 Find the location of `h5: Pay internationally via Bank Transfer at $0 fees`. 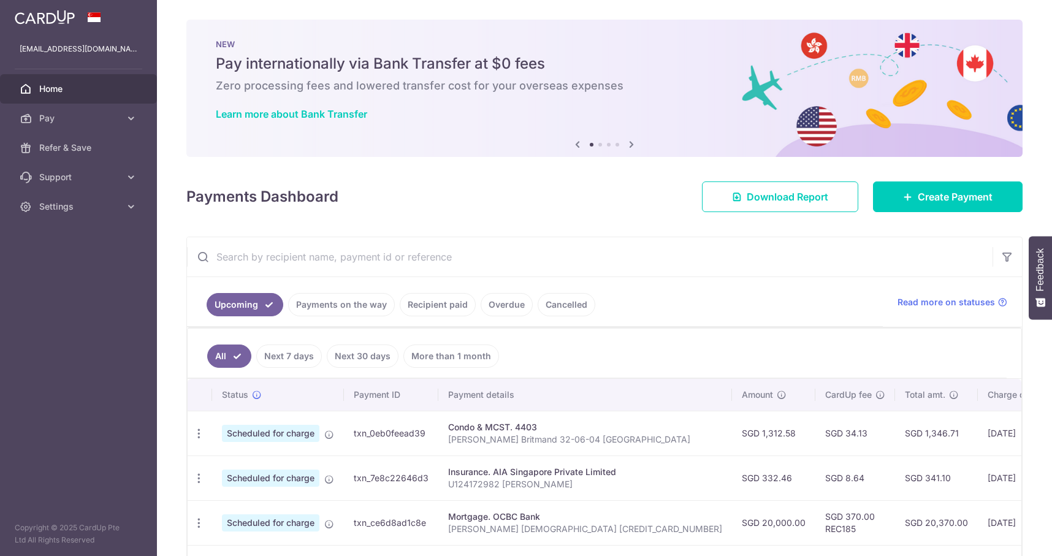

h5: Pay internationally via Bank Transfer at $0 fees is located at coordinates (604, 64).